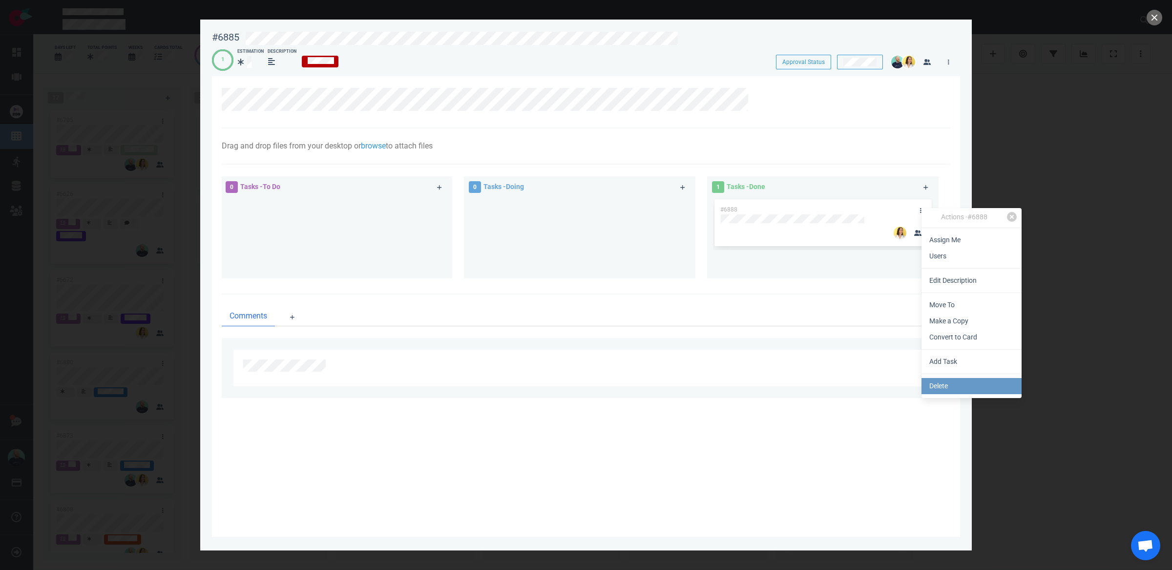  Describe the element at coordinates (251, 52) in the screenshot. I see `div: Estimation` at that location.